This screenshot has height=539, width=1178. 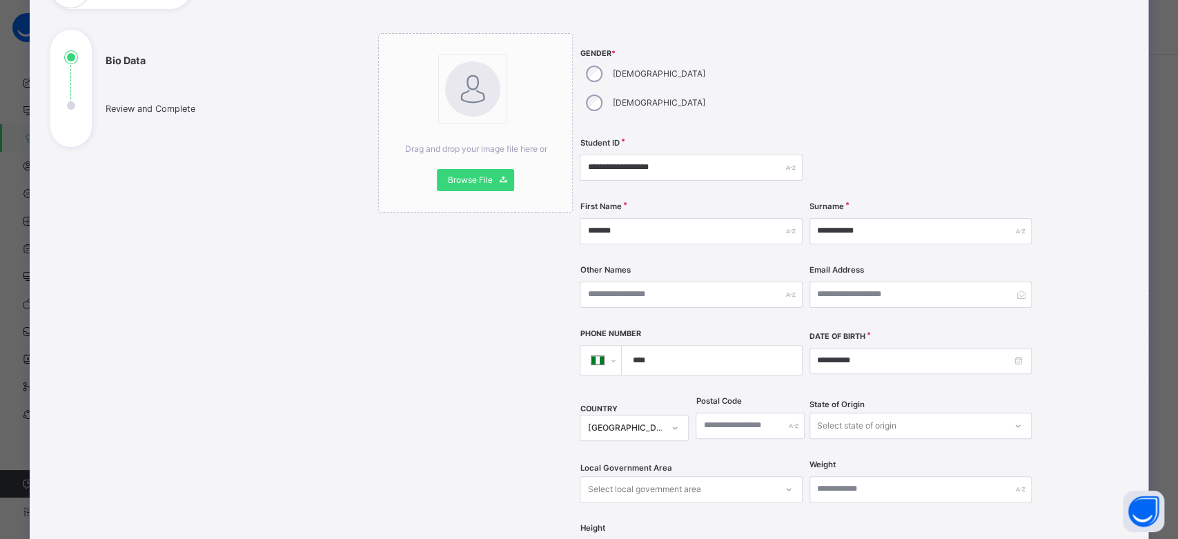 I want to click on label: Date of Birth, so click(x=837, y=337).